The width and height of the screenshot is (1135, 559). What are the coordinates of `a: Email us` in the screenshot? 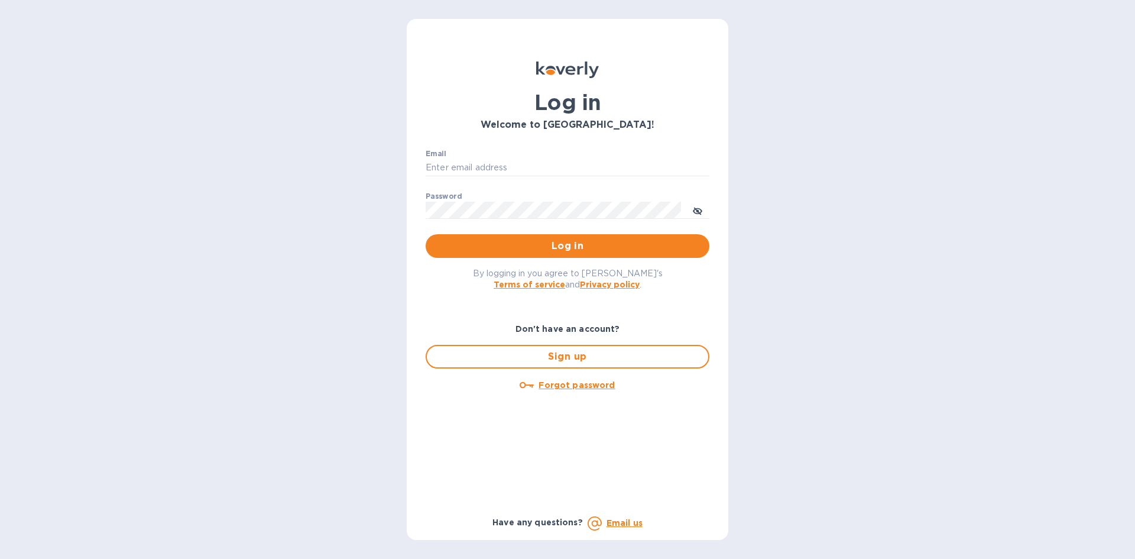 It's located at (624, 523).